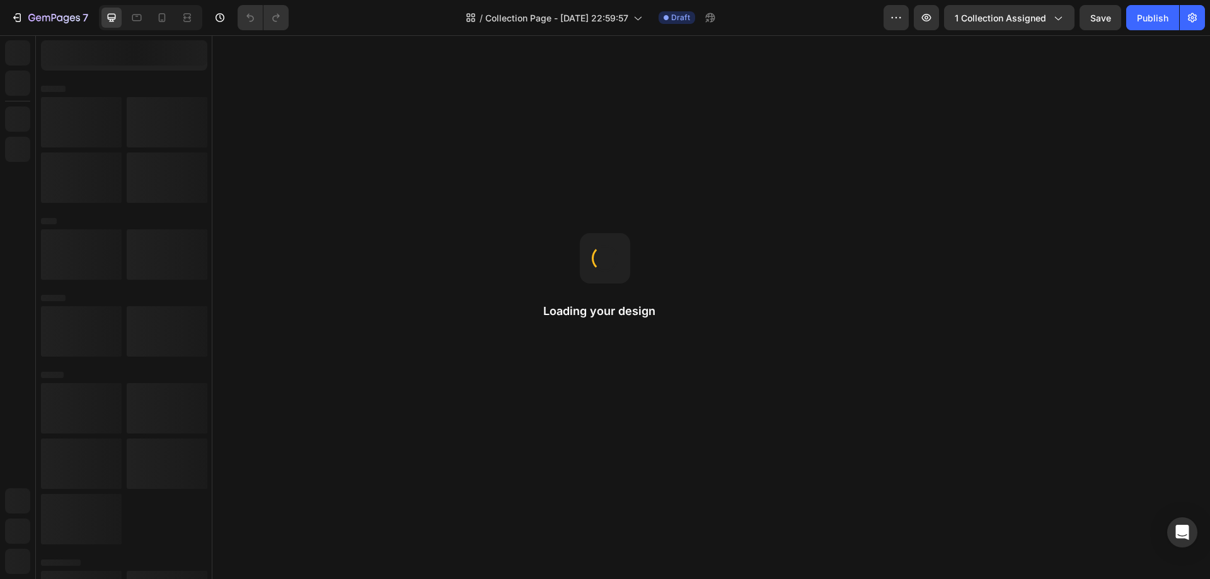  Describe the element at coordinates (1152, 18) in the screenshot. I see `div: Publish` at that location.